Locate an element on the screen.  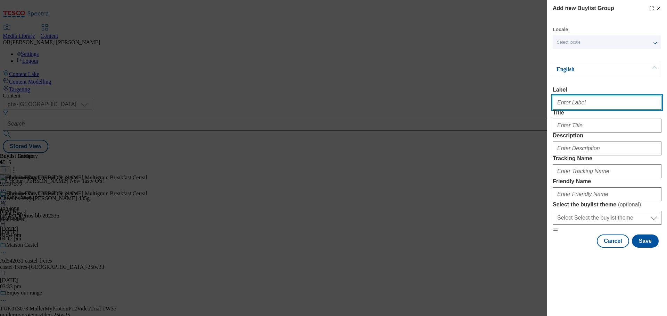
input: Enter Description is located at coordinates (606, 149).